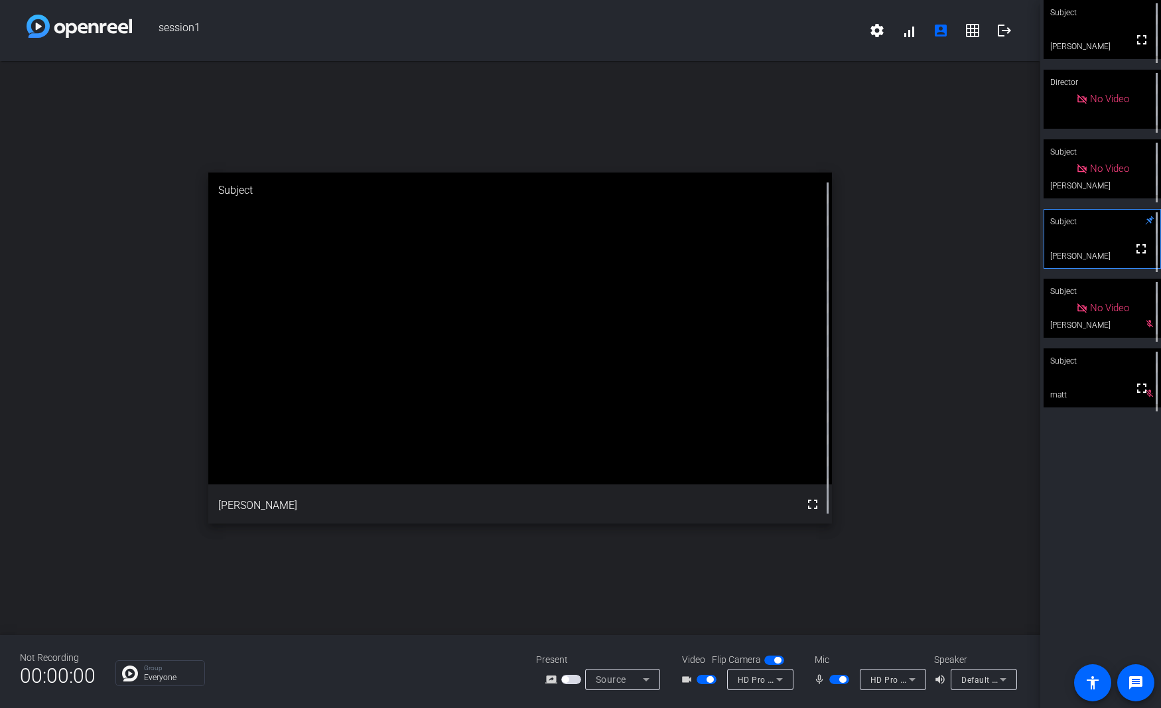  What do you see at coordinates (942, 680) in the screenshot?
I see `mat-icon: volume_up` at bounding box center [942, 680].